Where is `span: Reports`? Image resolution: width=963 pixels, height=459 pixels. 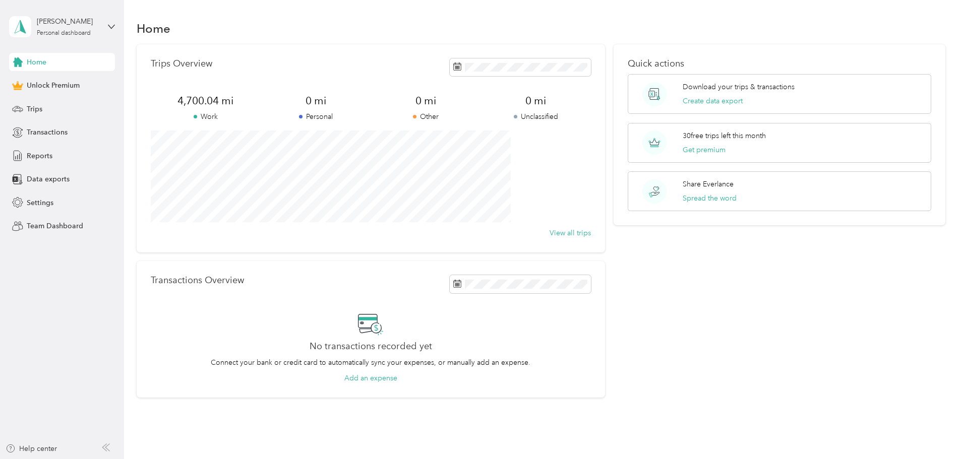 span: Reports is located at coordinates (39, 156).